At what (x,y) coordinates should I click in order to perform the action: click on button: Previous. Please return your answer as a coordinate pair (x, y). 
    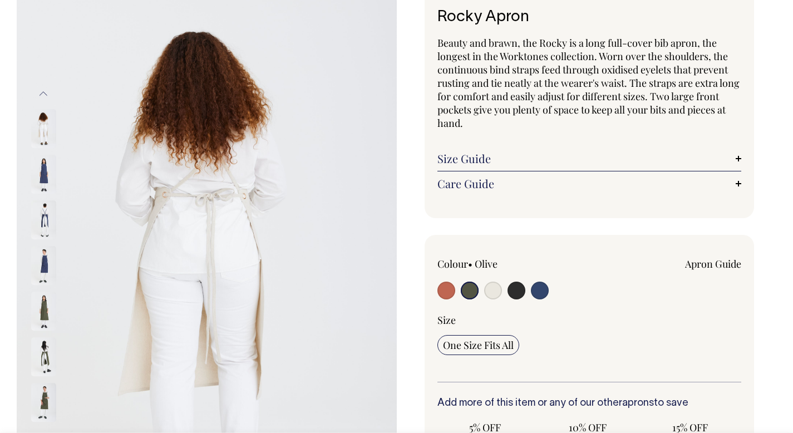
    Looking at the image, I should click on (43, 93).